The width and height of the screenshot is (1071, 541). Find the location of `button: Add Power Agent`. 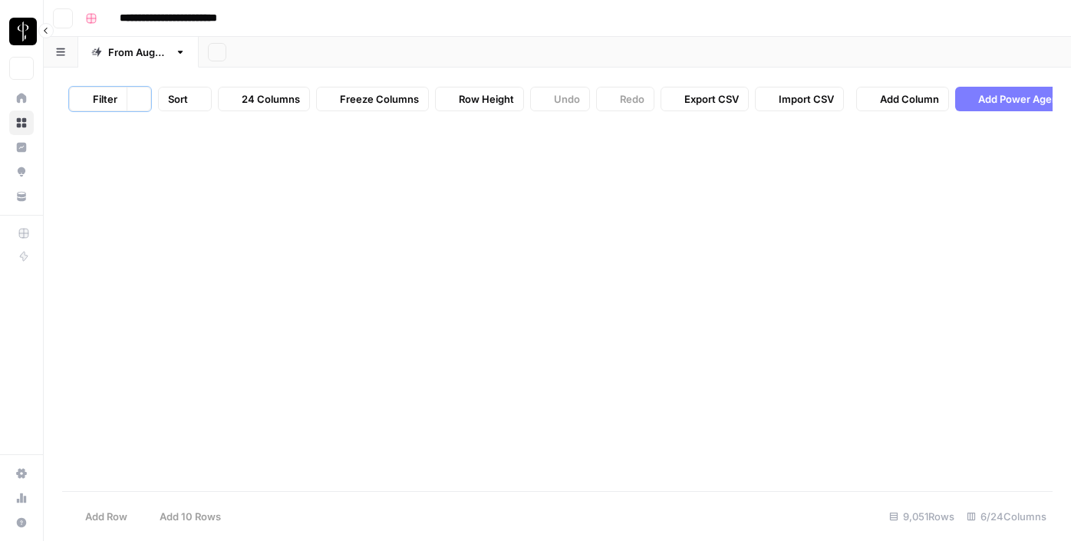

button: Add Power Agent is located at coordinates (1013, 99).